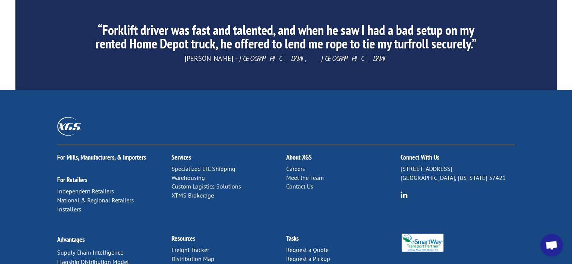 This screenshot has width=572, height=264. Describe the element at coordinates (203, 169) in the screenshot. I see `a: Specialized LTL Shipping` at that location.